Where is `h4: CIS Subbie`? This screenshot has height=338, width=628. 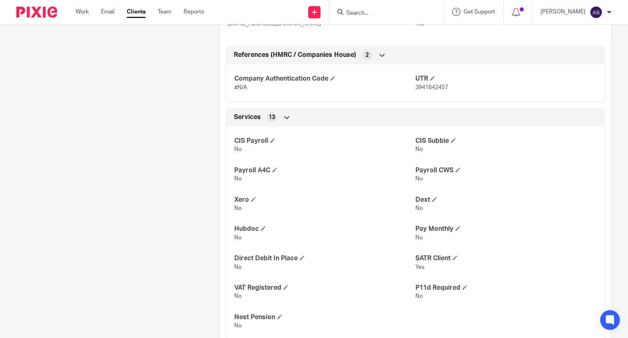
h4: CIS Subbie is located at coordinates (506, 141).